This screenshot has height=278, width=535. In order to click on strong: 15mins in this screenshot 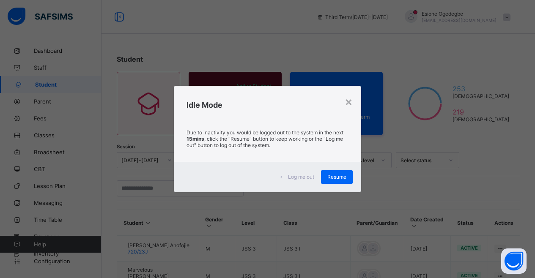, I will do `click(196, 139)`.